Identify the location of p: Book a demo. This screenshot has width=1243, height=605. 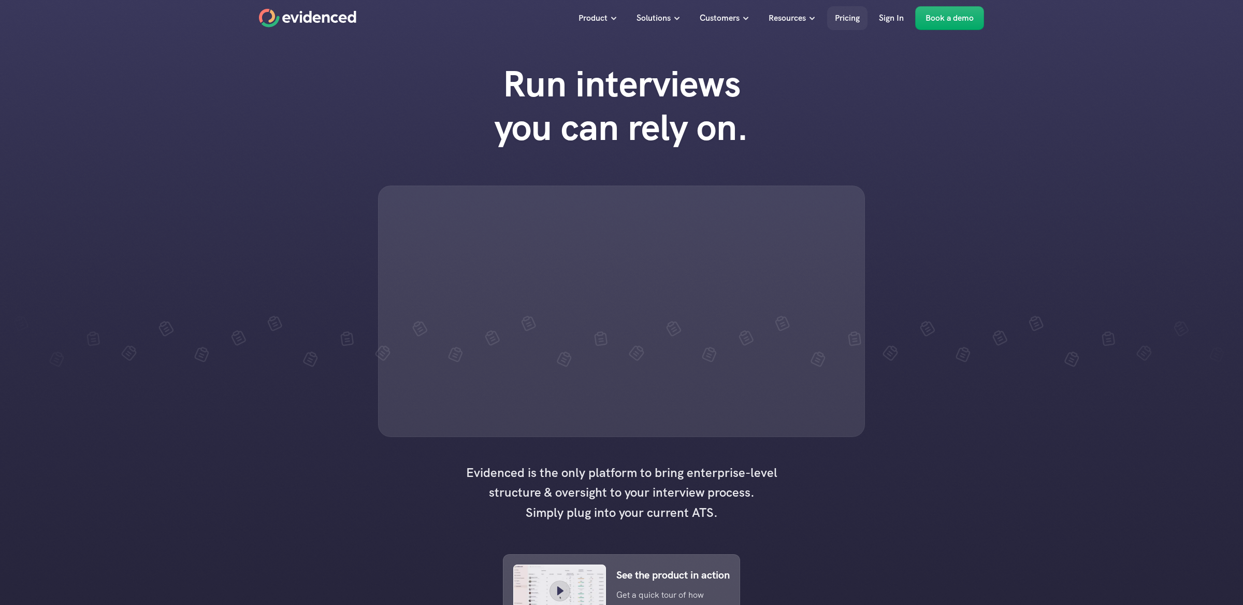
(950, 18).